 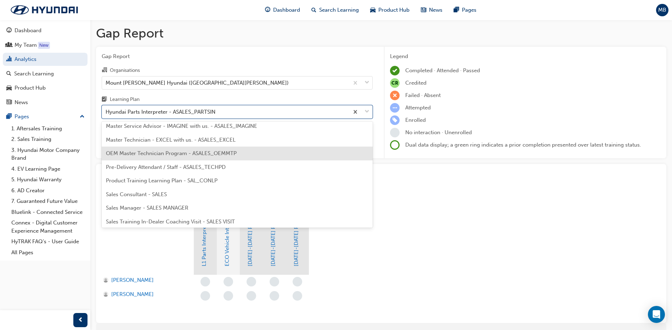 I want to click on span: No interaction · Unenrolled, so click(x=438, y=132).